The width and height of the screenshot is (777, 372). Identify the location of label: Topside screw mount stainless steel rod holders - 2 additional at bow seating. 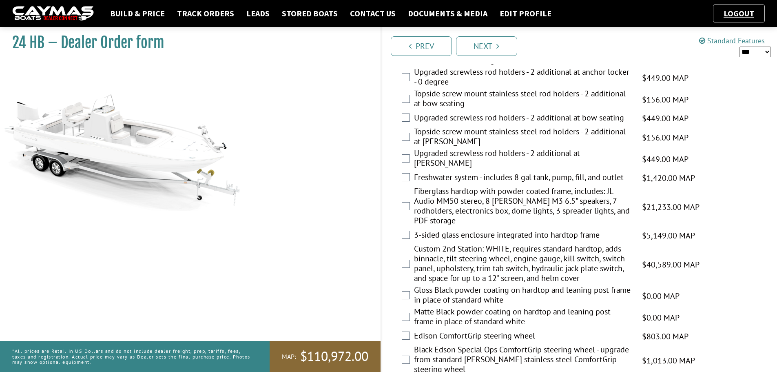
(523, 99).